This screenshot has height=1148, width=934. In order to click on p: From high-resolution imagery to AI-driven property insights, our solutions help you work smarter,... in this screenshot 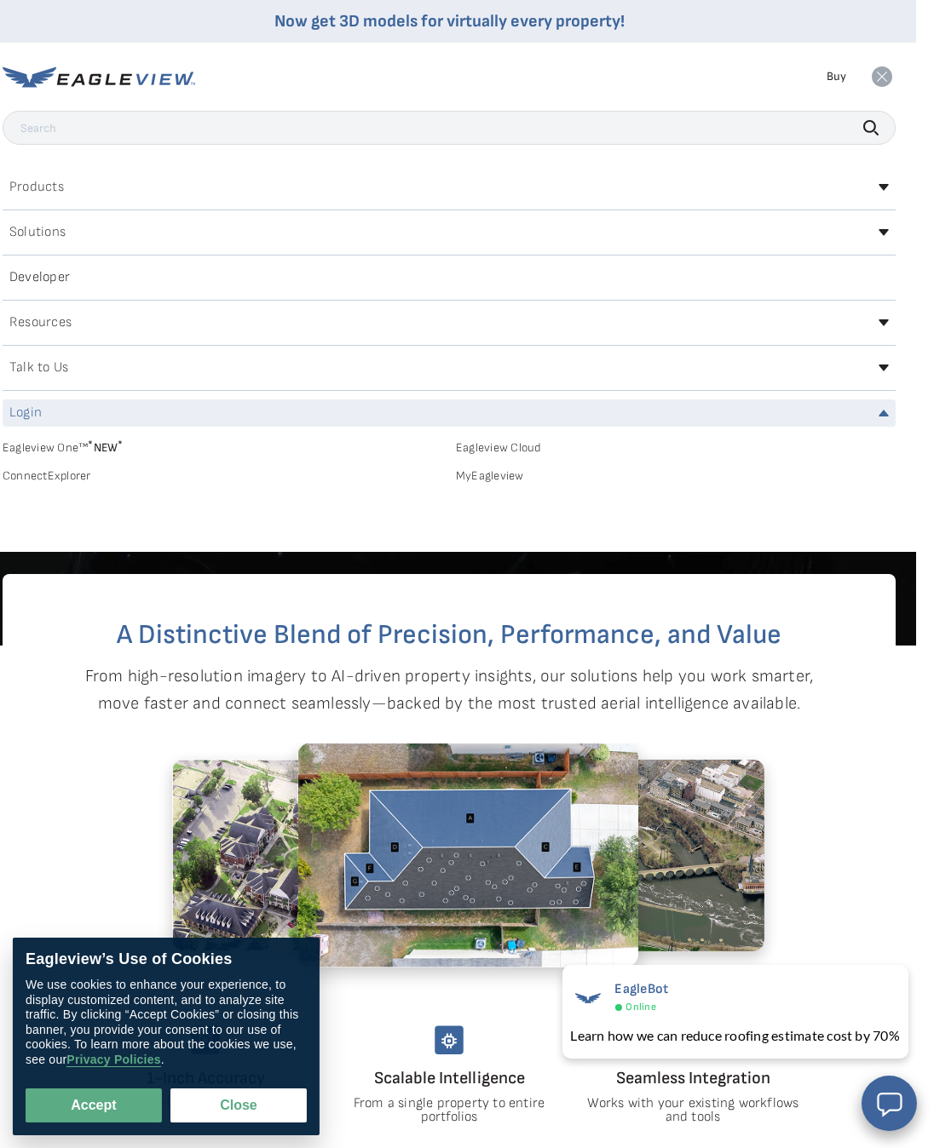, I will do `click(449, 690)`.